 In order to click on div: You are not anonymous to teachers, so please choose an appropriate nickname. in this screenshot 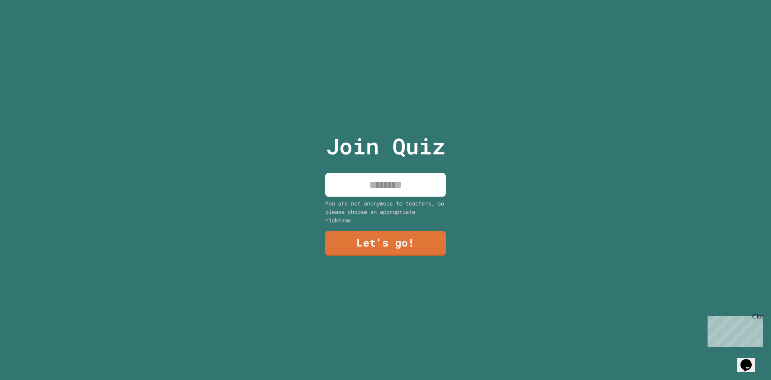, I will do `click(386, 211)`.